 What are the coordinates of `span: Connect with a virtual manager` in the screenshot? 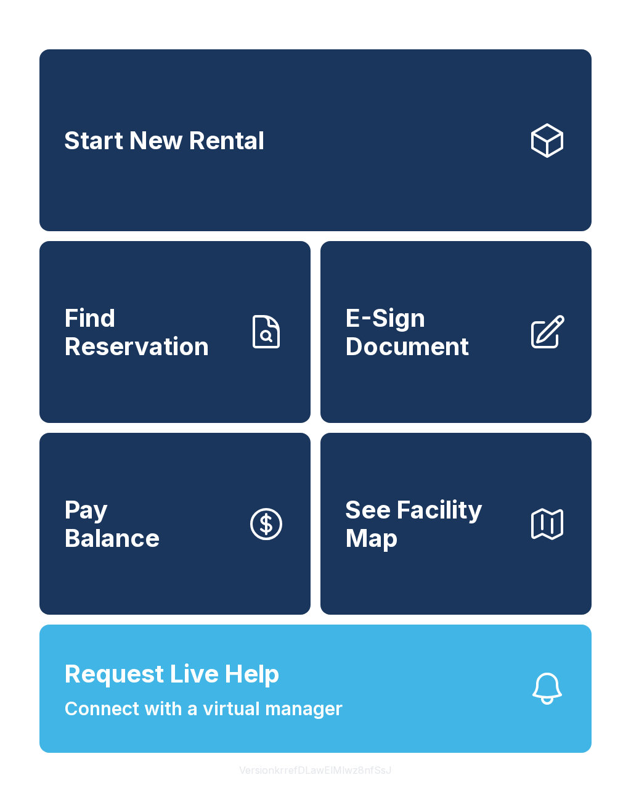 It's located at (203, 708).